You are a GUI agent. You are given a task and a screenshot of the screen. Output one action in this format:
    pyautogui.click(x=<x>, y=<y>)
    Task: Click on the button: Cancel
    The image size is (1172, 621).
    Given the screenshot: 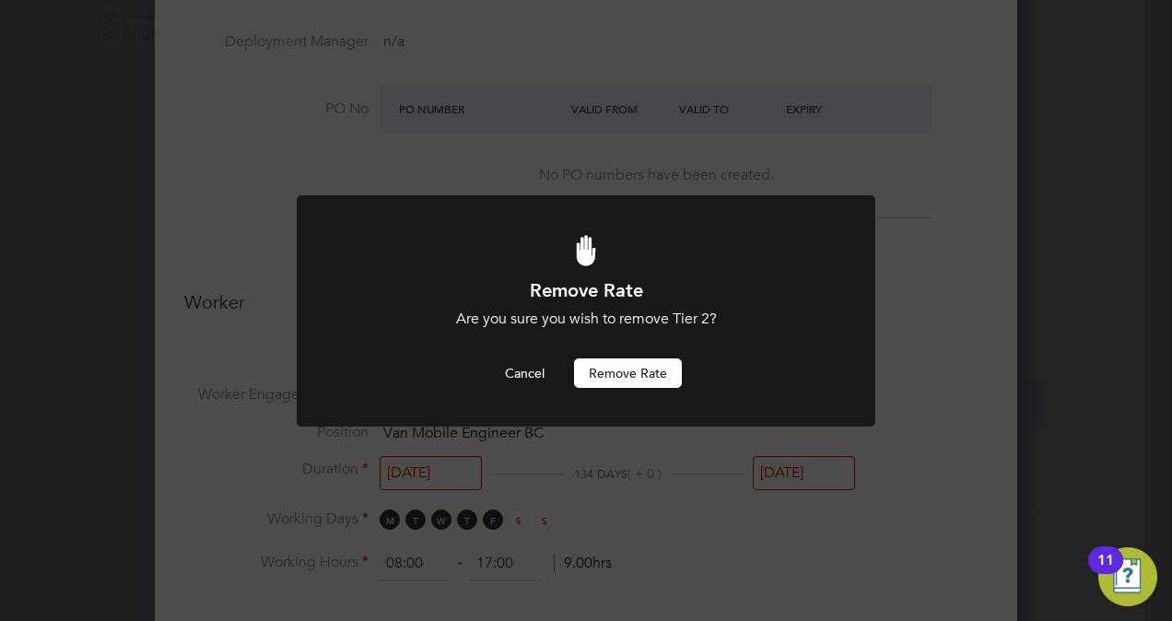 What is the action you would take?
    pyautogui.click(x=524, y=373)
    